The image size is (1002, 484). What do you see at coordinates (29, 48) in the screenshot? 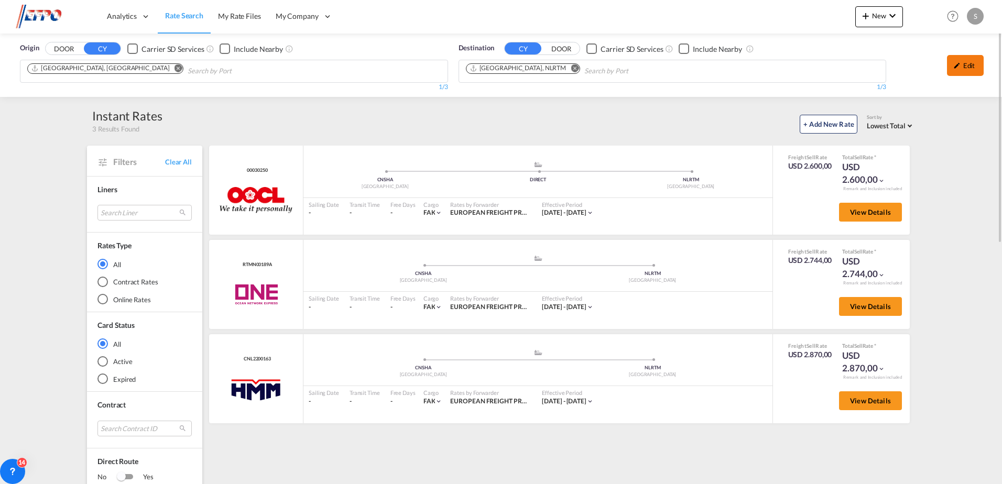
I see `span: Origin` at bounding box center [29, 48].